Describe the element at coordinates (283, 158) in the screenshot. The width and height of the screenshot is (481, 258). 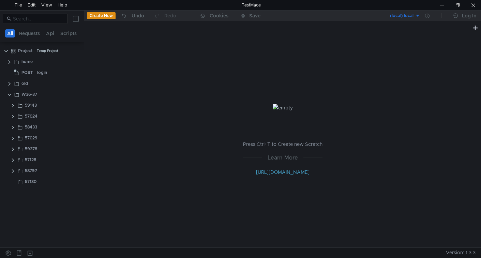
I see `span: Learn More` at that location.